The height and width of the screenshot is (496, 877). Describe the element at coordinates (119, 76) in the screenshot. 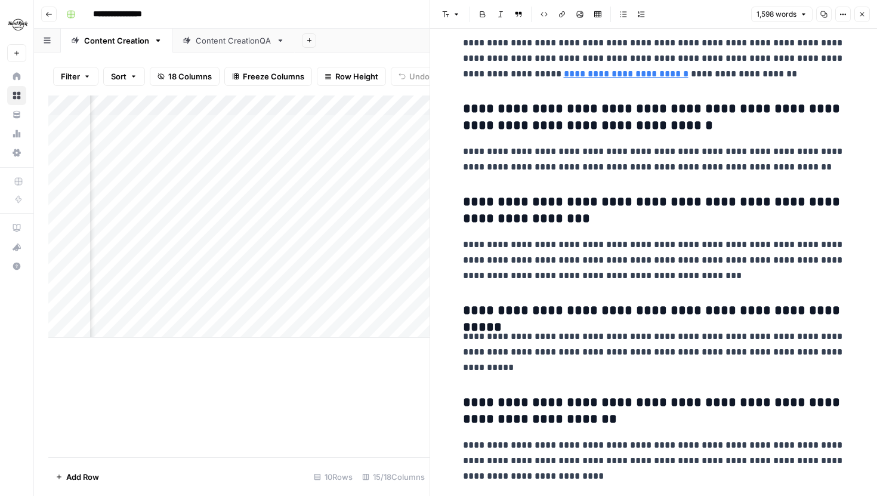

I see `span: Sort` at that location.